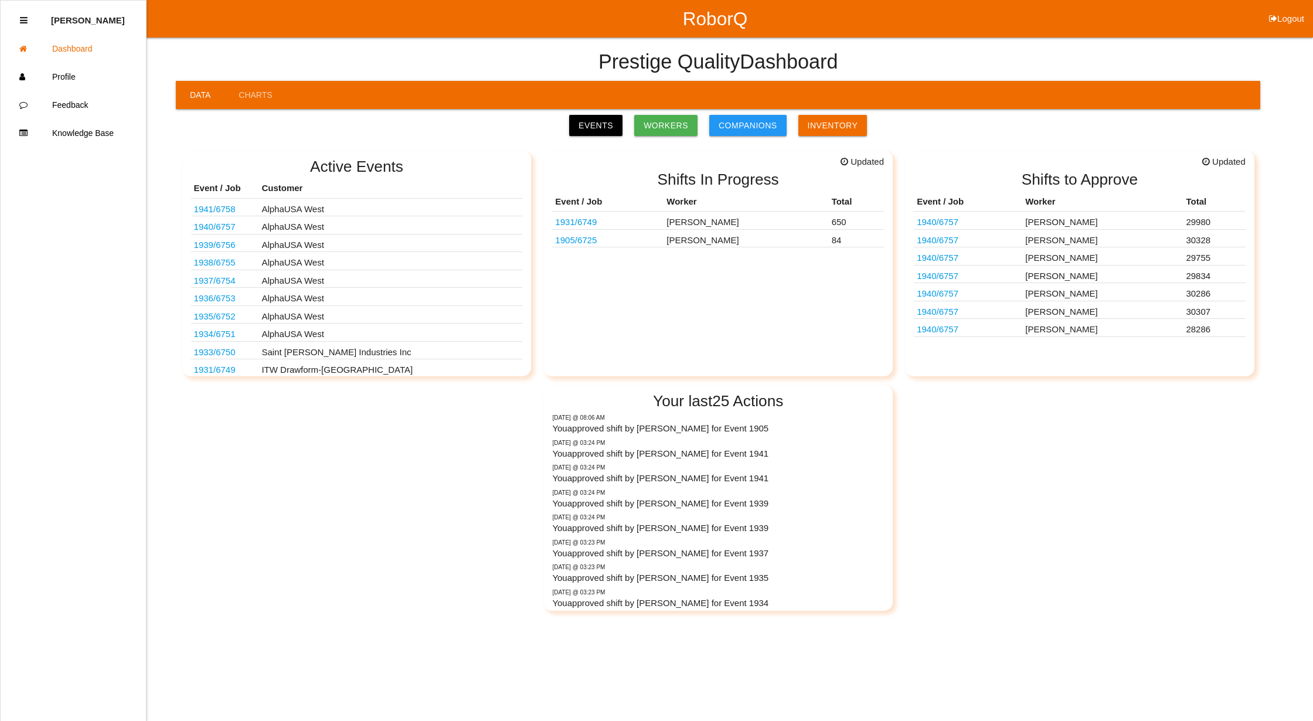 The image size is (1313, 721). What do you see at coordinates (576, 240) in the screenshot?
I see `a: 1905/6725` at bounding box center [576, 240].